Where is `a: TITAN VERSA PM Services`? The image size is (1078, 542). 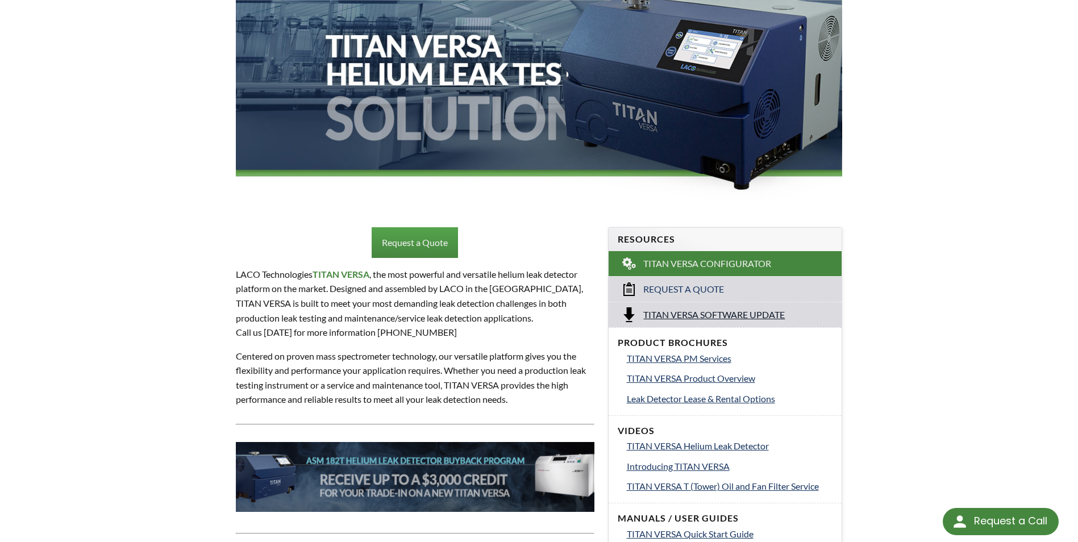 a: TITAN VERSA PM Services is located at coordinates (730, 359).